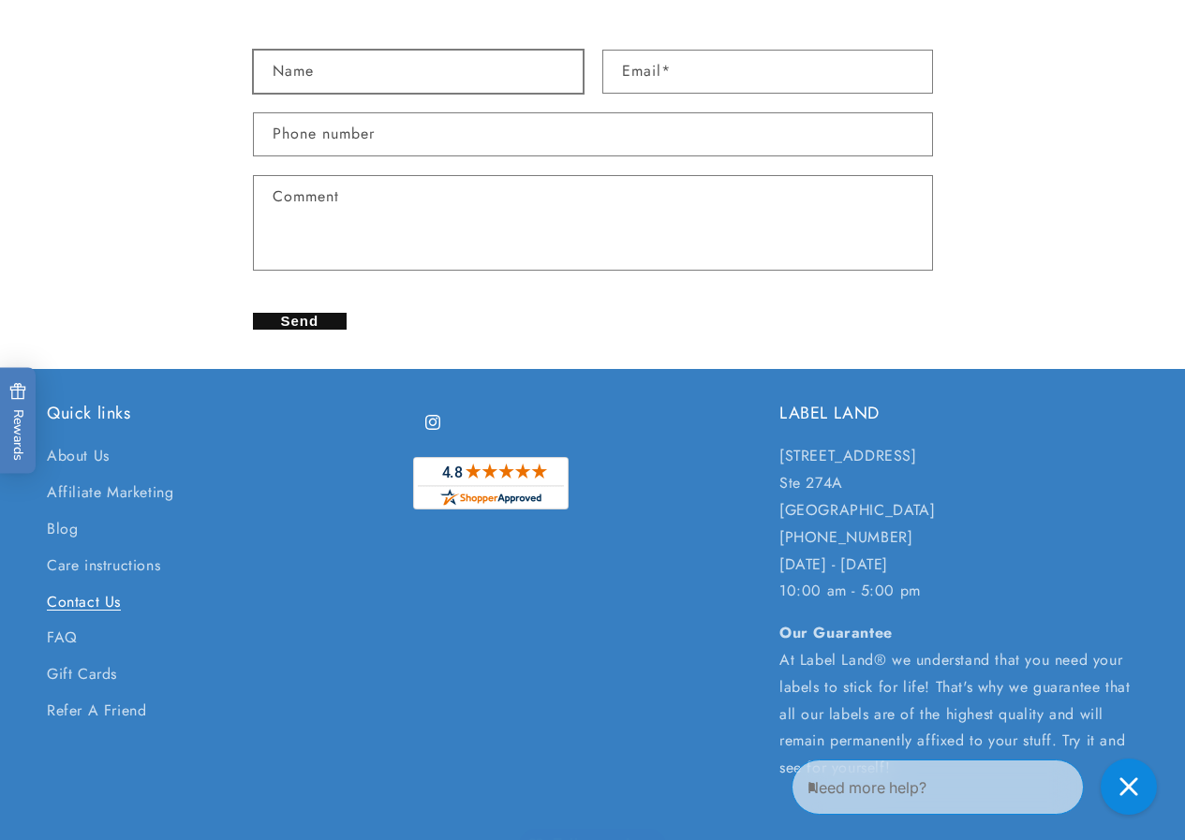 This screenshot has width=1185, height=840. I want to click on a: Gift Cards, so click(81, 674).